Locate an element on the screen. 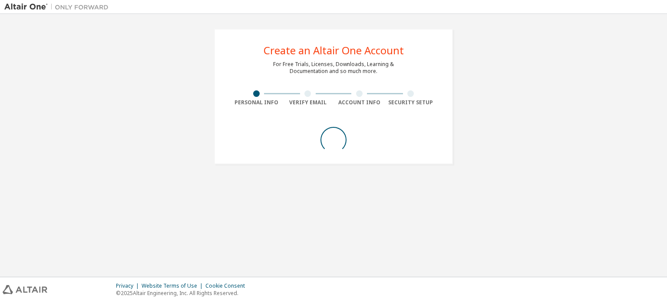 The image size is (667, 302). div: Website Terms of Use is located at coordinates (173, 286).